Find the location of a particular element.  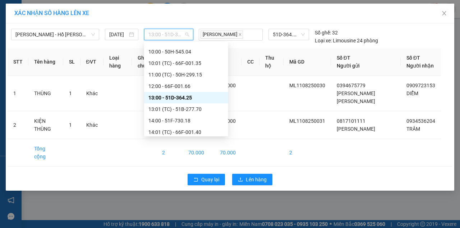

td: THÙNG is located at coordinates (46, 93).